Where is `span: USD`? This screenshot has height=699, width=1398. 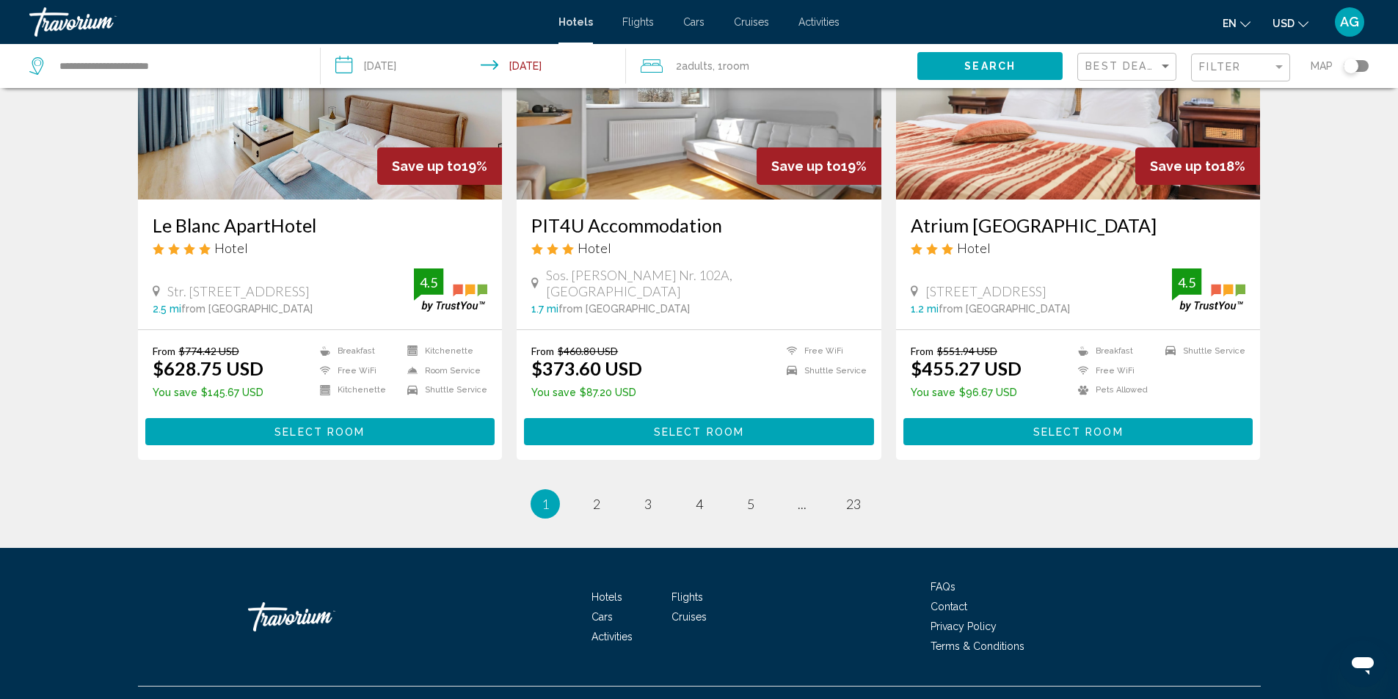 span: USD is located at coordinates (1284, 23).